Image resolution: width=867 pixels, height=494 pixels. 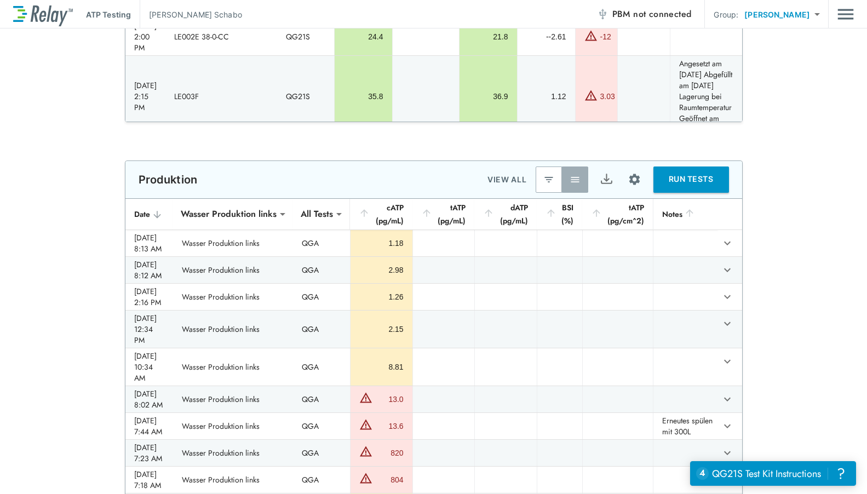 I want to click on div: 8.81, so click(x=381, y=367).